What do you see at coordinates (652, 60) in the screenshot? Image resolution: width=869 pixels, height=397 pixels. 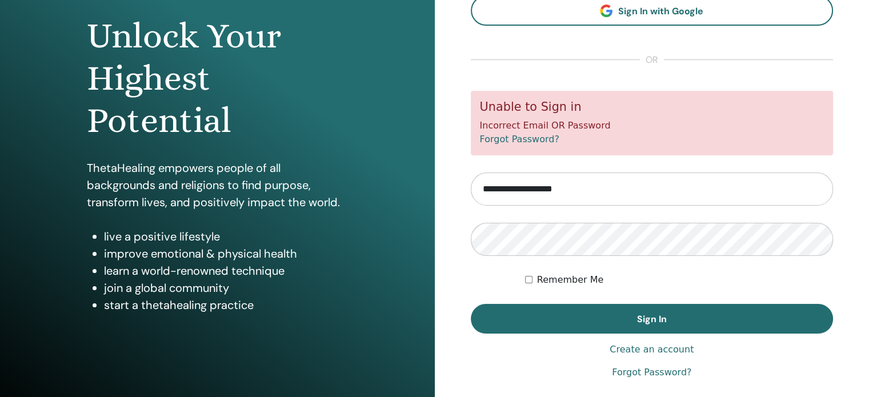 I see `span: or` at bounding box center [652, 60].